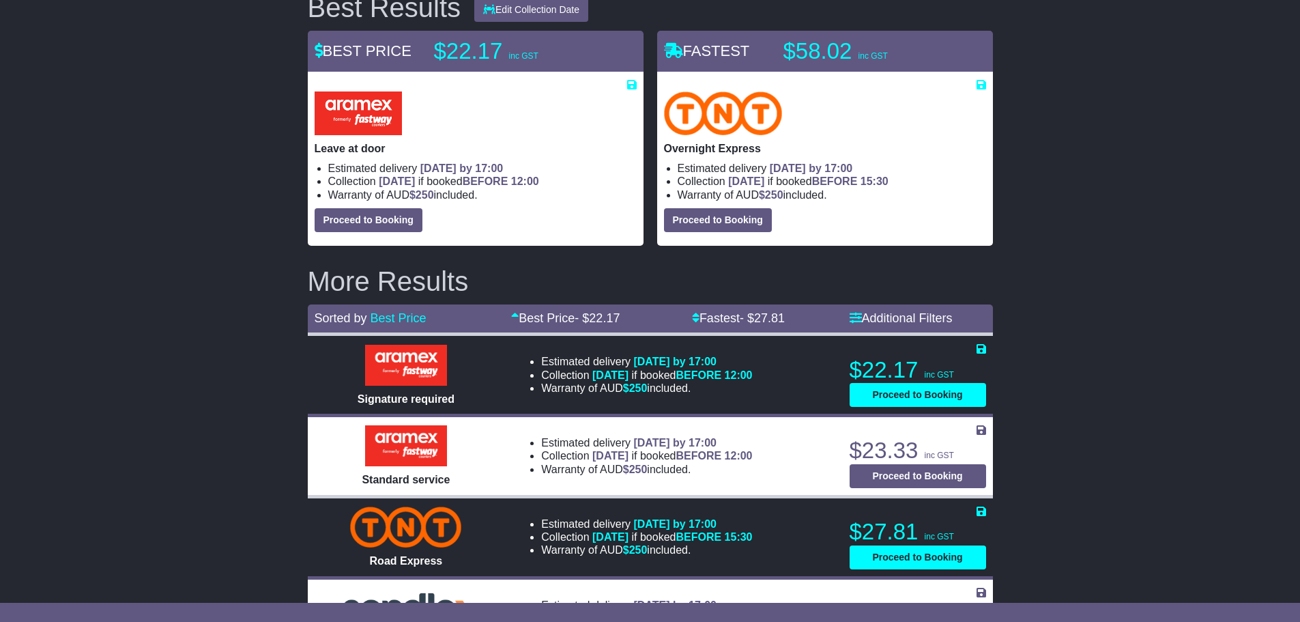  What do you see at coordinates (363, 51) in the screenshot?
I see `span: BEST PRICE` at bounding box center [363, 51].